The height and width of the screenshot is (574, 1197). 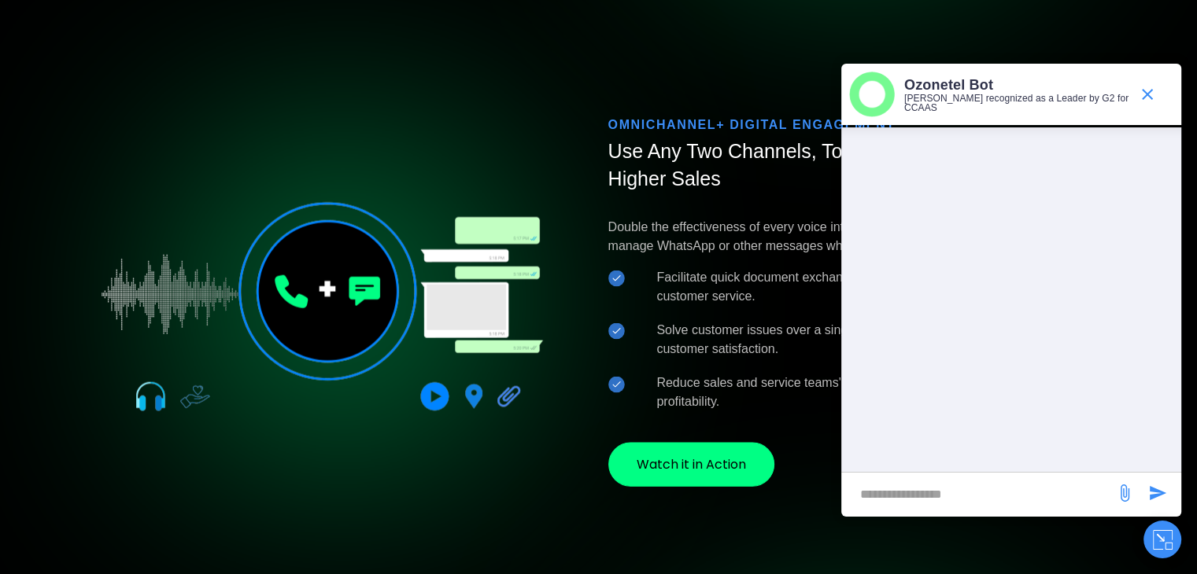 I want to click on a: Watch it in Action, so click(x=691, y=465).